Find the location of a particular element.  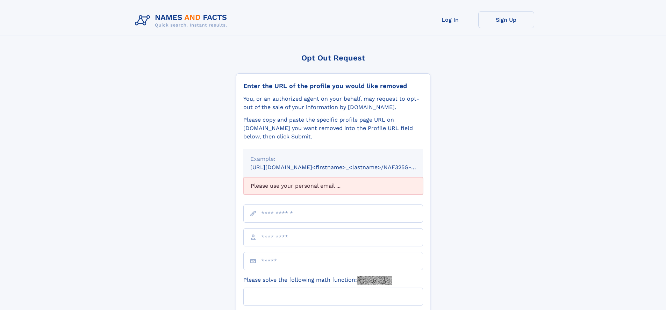

img: Logo Names and Facts is located at coordinates (183, 21).